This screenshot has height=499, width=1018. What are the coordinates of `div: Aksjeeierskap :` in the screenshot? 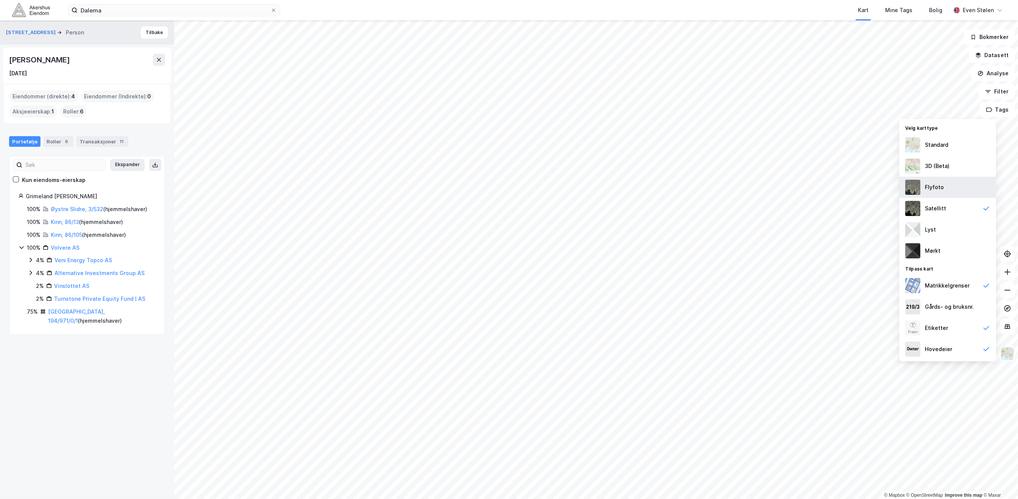 It's located at (33, 112).